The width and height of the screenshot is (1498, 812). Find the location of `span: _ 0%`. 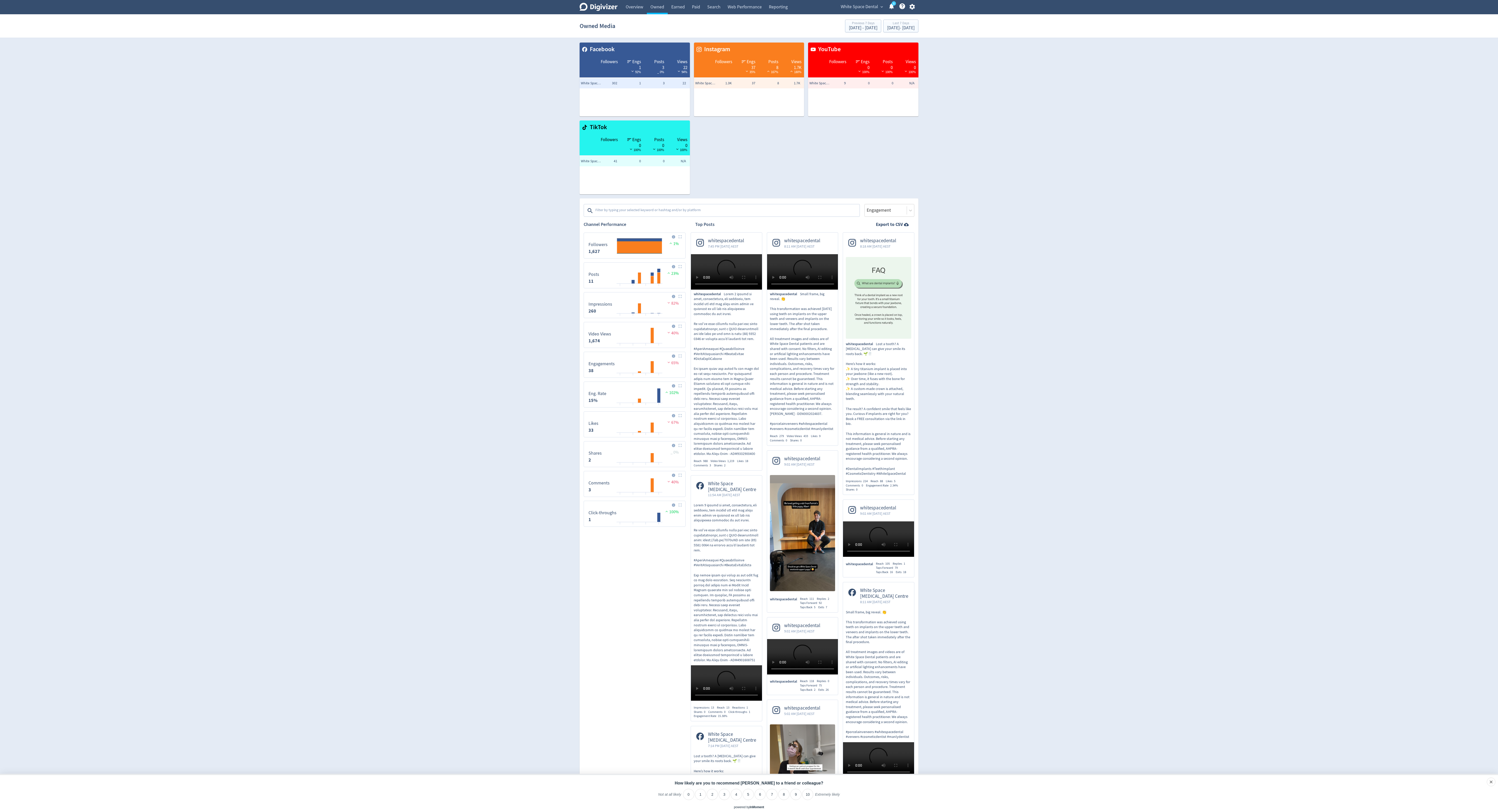

span: _ 0% is located at coordinates (674, 453).